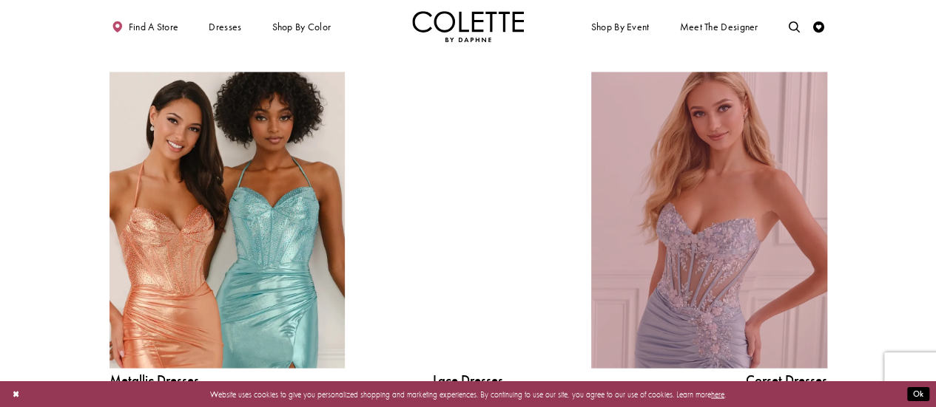 Image resolution: width=936 pixels, height=407 pixels. Describe the element at coordinates (227, 380) in the screenshot. I see `span: Metallic Dresses` at that location.